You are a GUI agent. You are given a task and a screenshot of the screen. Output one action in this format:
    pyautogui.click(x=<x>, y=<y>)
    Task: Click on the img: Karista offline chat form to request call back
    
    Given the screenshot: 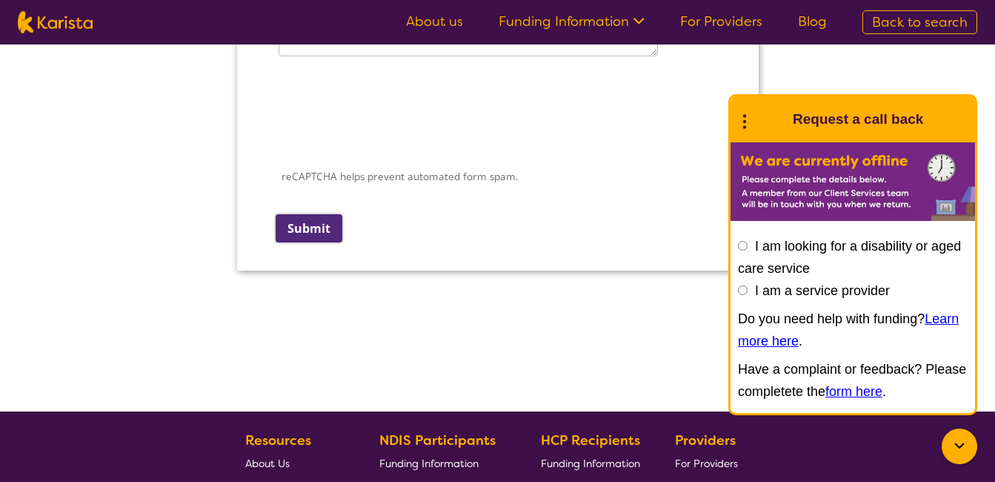 What is the action you would take?
    pyautogui.click(x=853, y=182)
    